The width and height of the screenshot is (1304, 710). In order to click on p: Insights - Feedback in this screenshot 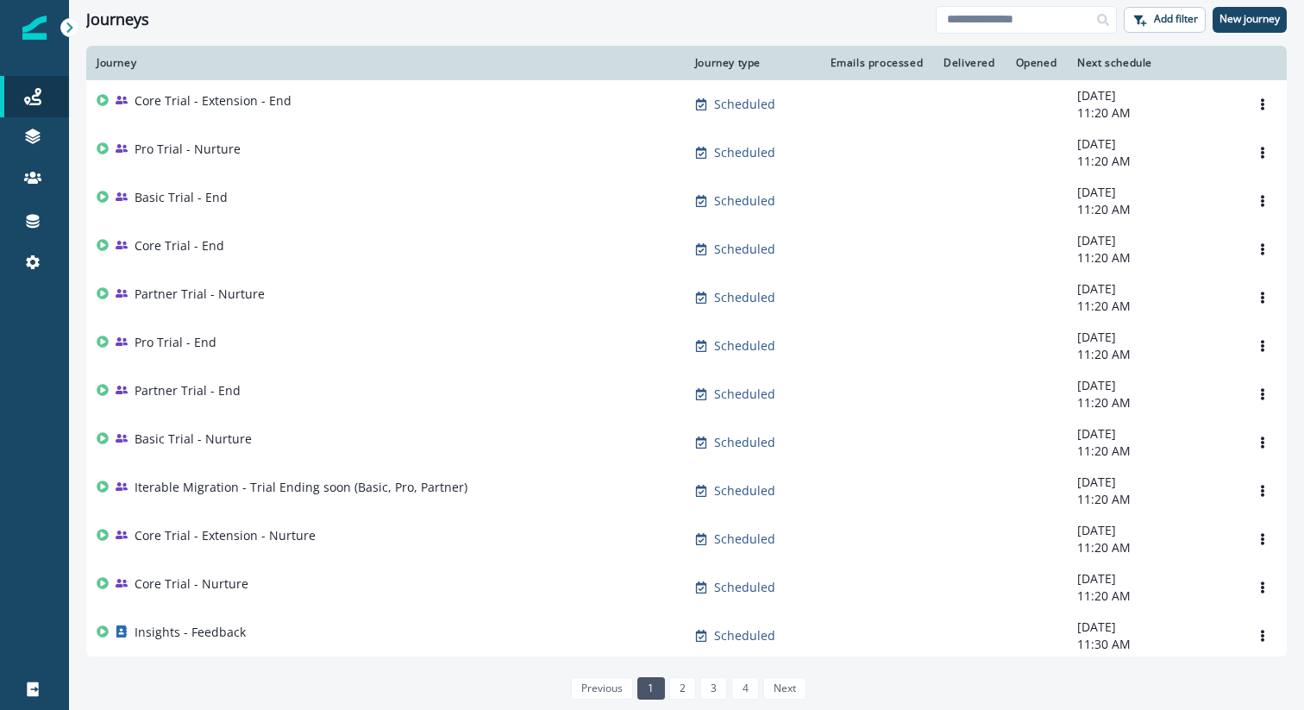, I will do `click(190, 632)`.